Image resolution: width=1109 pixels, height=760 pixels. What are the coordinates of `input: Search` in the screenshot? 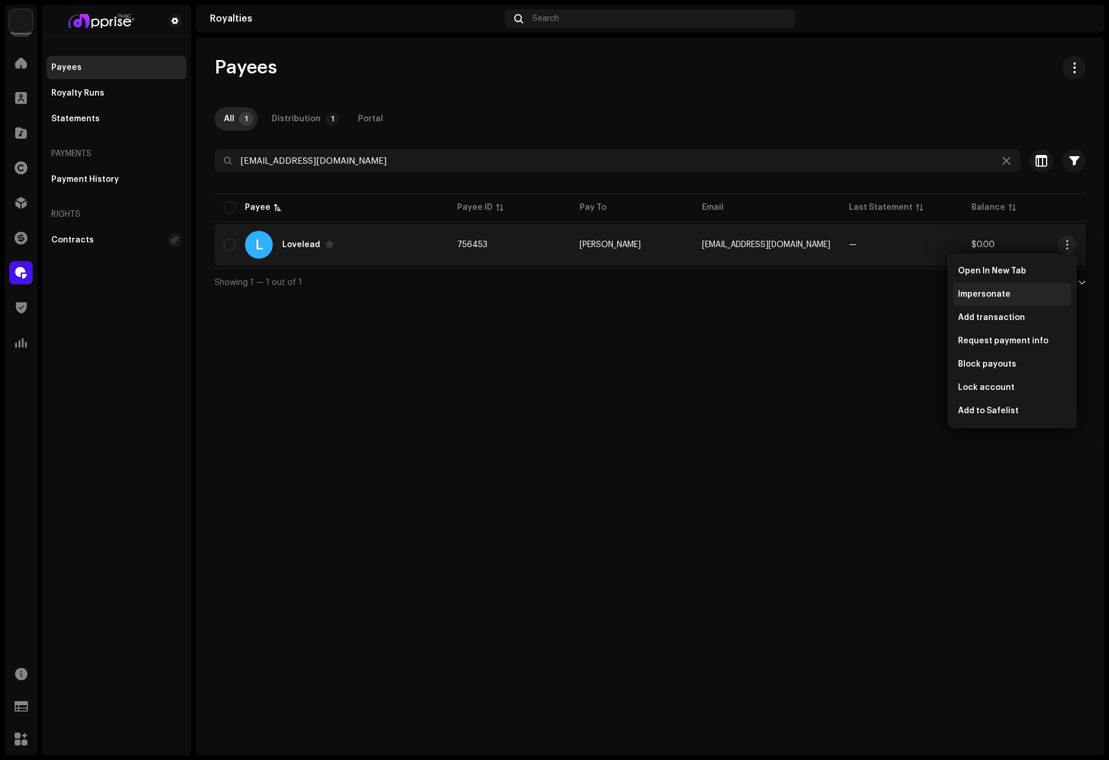 It's located at (617, 161).